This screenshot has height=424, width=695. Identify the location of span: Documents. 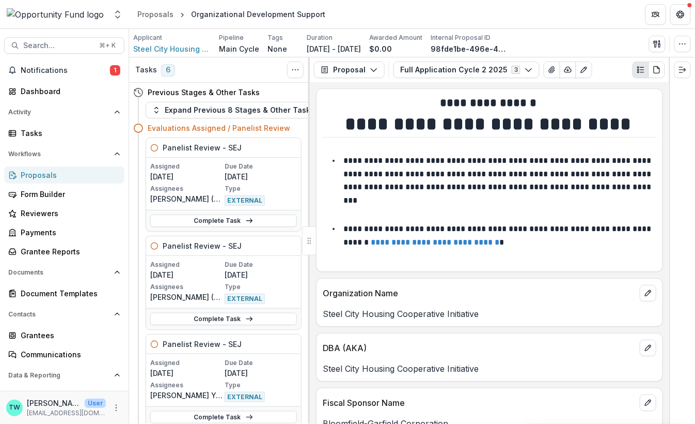
(59, 272).